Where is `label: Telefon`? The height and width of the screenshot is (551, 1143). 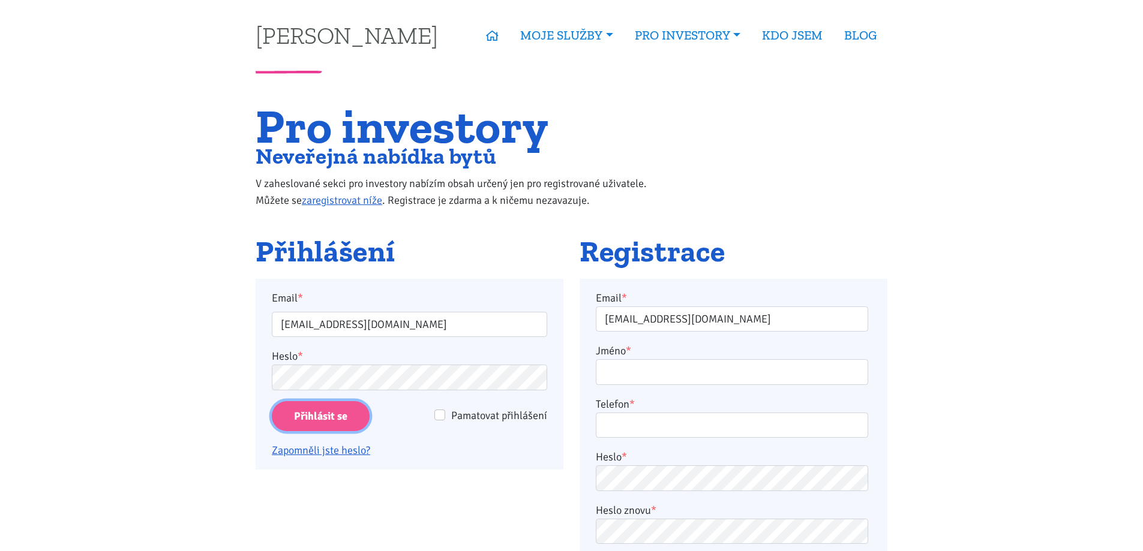 label: Telefon is located at coordinates (615, 404).